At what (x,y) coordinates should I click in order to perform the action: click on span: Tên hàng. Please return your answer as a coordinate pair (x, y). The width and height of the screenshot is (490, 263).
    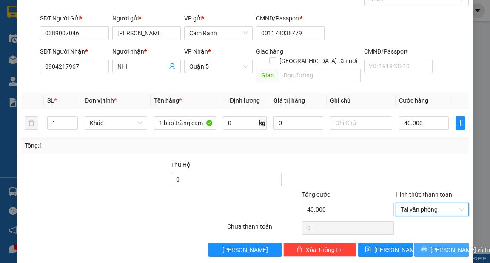
    Looking at the image, I should click on (167, 100).